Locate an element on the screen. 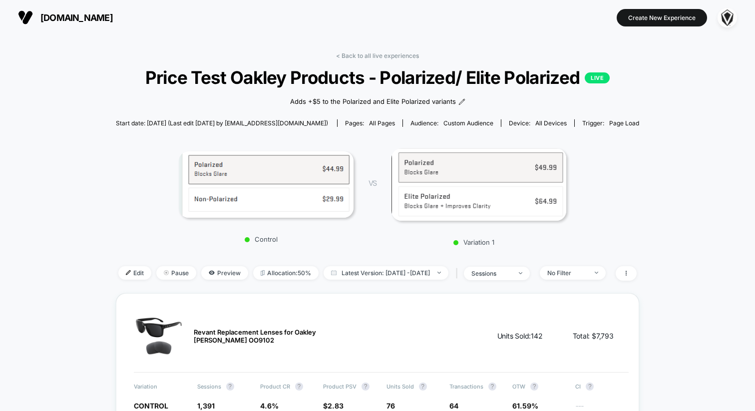 This screenshot has width=755, height=411. span: Edit is located at coordinates (135, 273).